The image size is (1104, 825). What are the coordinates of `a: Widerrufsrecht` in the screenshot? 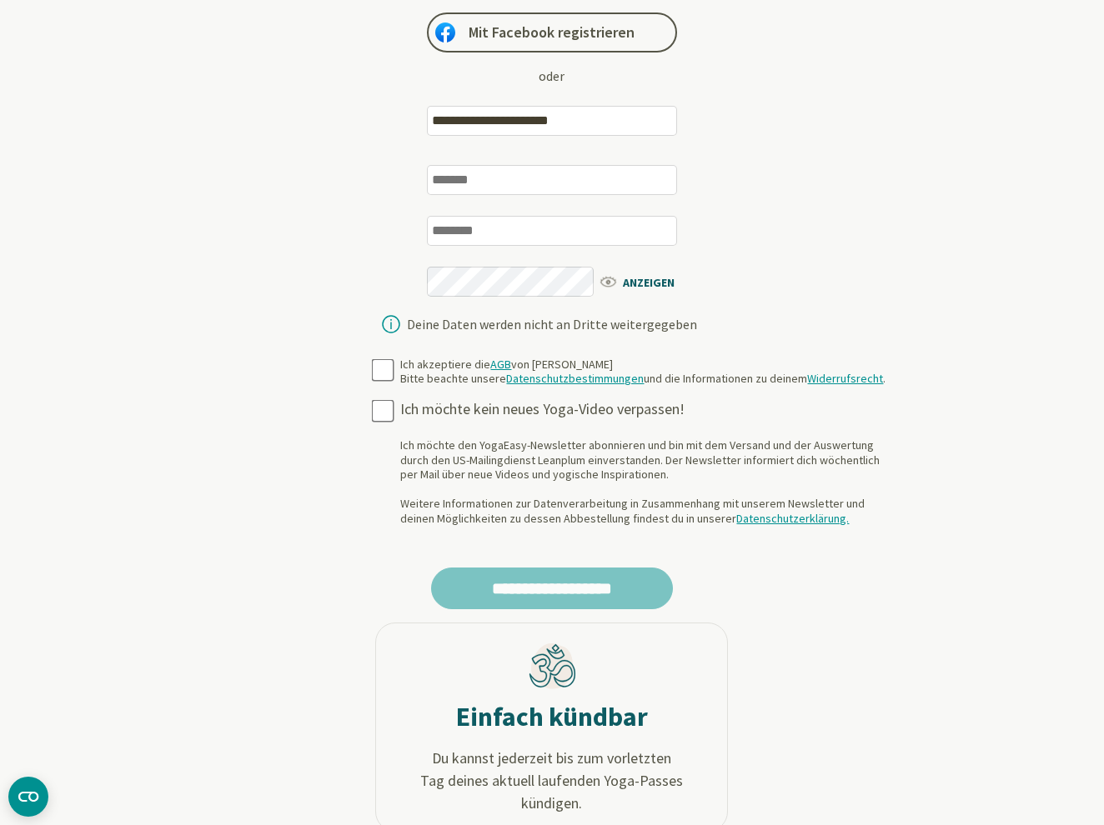 It's located at (845, 379).